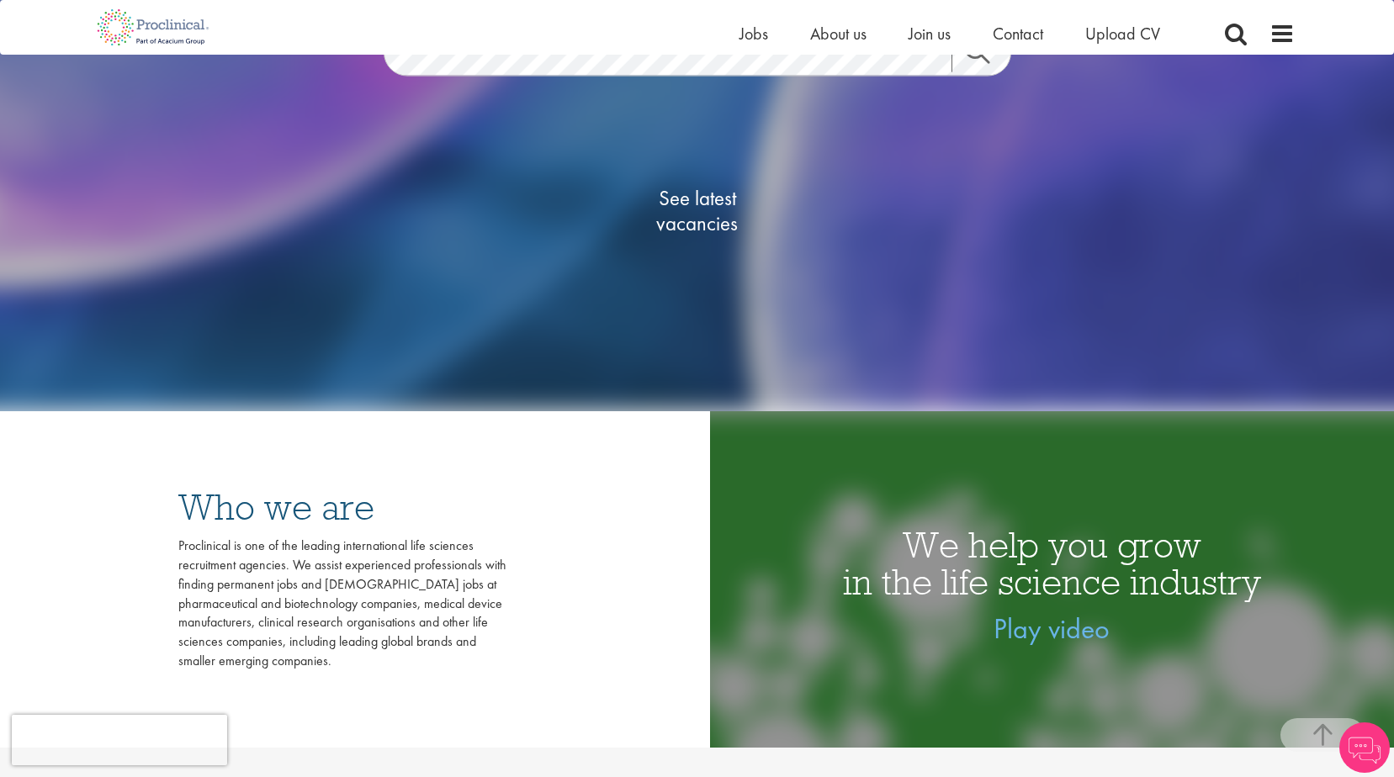  Describe the element at coordinates (1051, 628) in the screenshot. I see `a: Play video` at that location.